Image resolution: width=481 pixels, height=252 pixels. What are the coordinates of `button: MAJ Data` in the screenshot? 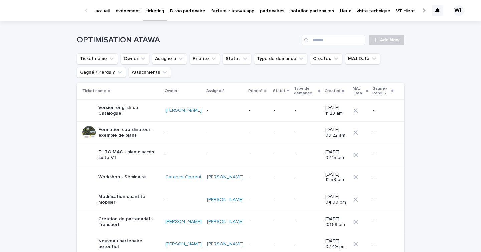 It's located at (363, 59).